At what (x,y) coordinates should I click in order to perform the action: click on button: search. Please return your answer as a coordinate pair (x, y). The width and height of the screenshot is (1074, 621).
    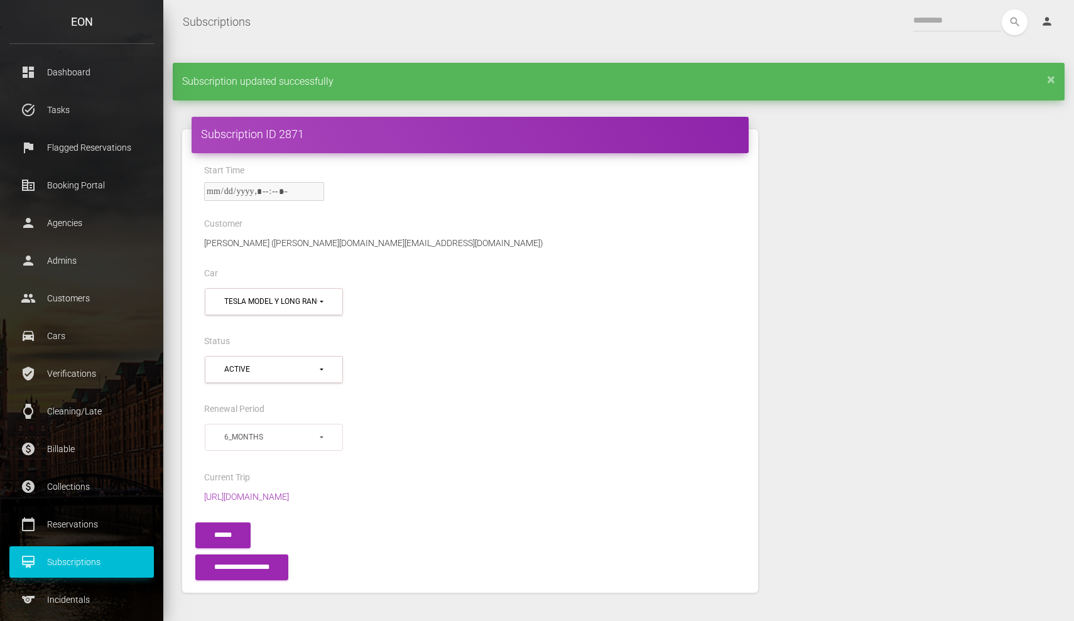
    Looking at the image, I should click on (1014, 22).